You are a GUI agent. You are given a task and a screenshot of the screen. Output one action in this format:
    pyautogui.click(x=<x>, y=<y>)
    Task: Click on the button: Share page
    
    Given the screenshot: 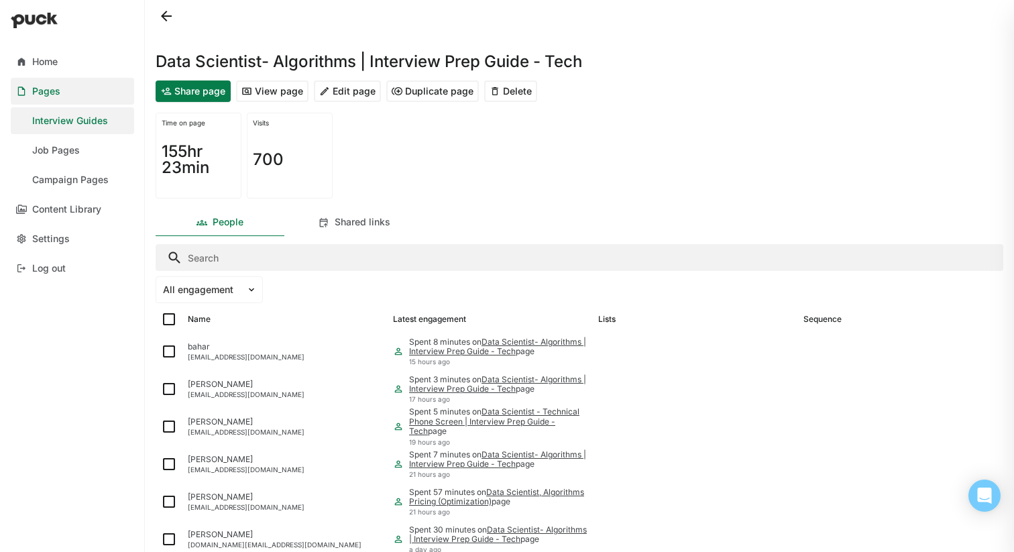 What is the action you would take?
    pyautogui.click(x=193, y=91)
    